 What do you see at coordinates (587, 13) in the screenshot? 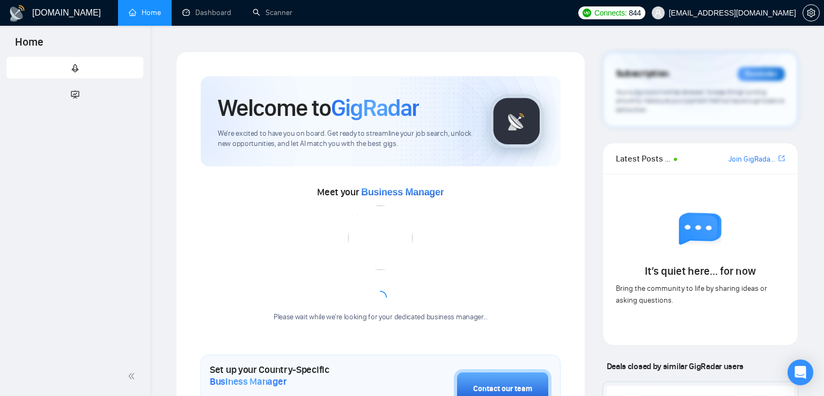
I see `img: upwork-logo.png` at bounding box center [587, 13].